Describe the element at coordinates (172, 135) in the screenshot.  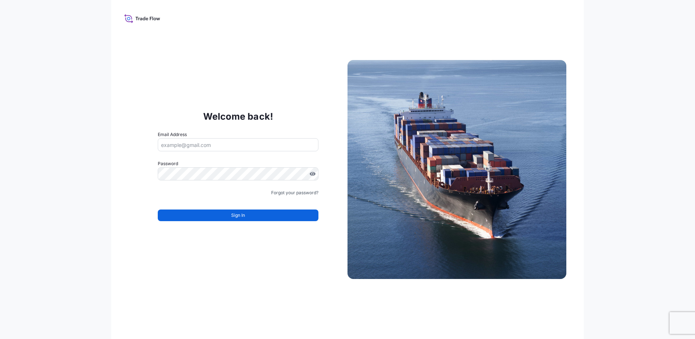
I see `label: Email Address` at that location.